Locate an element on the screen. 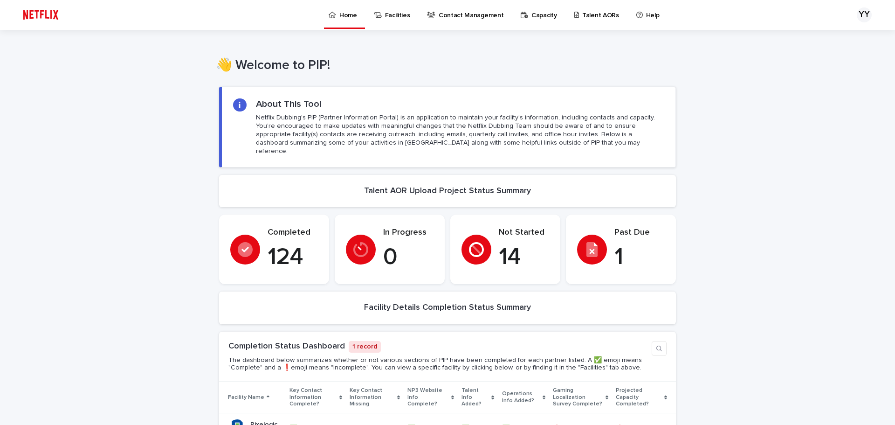  p: 1 record is located at coordinates (365, 346).